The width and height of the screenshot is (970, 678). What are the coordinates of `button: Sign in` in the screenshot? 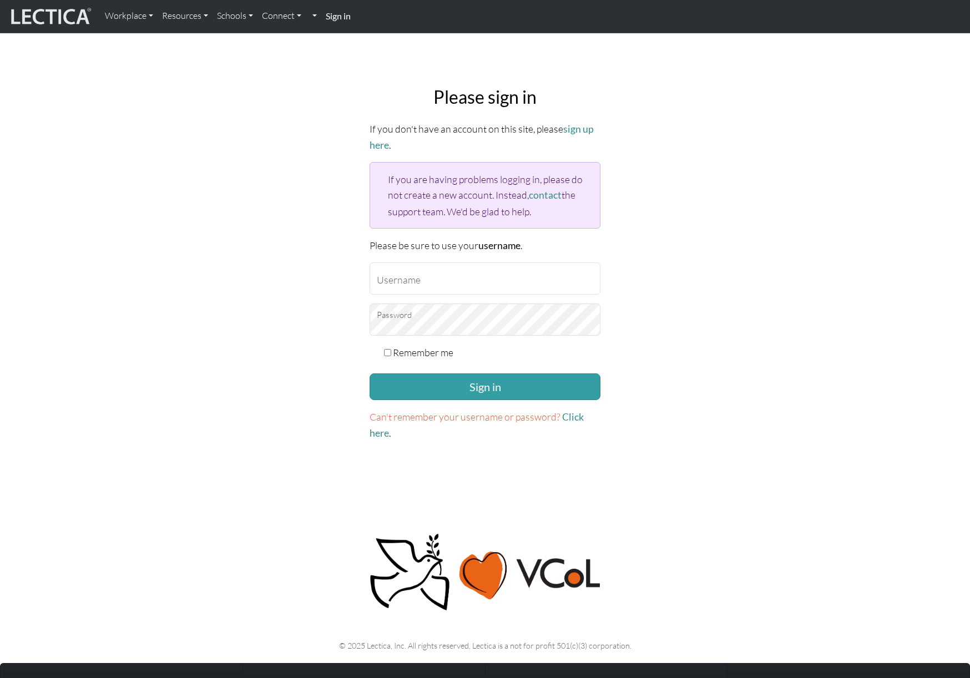 It's located at (485, 387).